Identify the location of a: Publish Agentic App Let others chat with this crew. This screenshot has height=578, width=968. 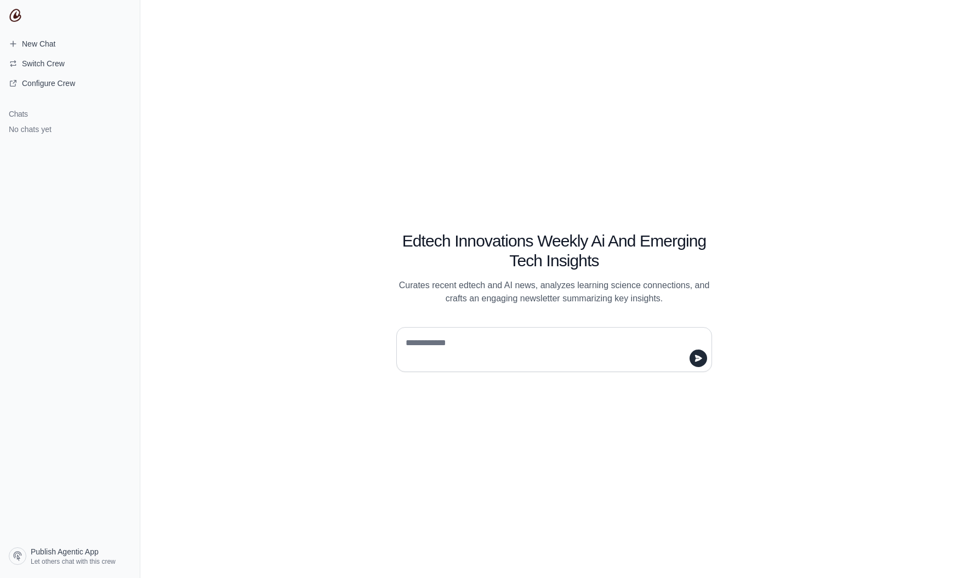
(70, 556).